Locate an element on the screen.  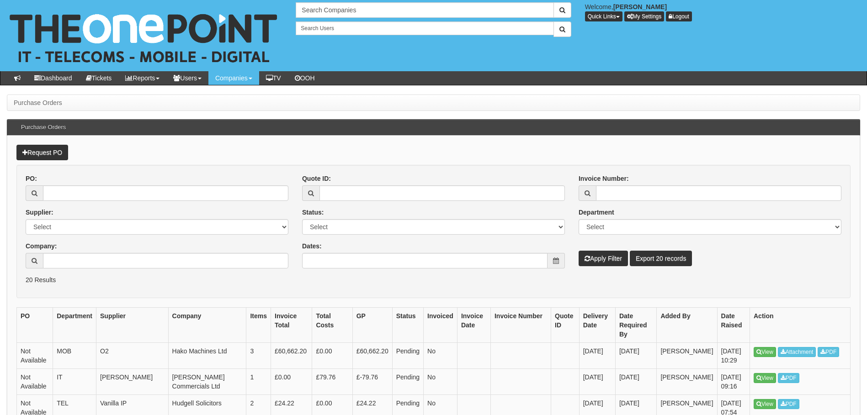
p: 20 Results is located at coordinates (433, 280).